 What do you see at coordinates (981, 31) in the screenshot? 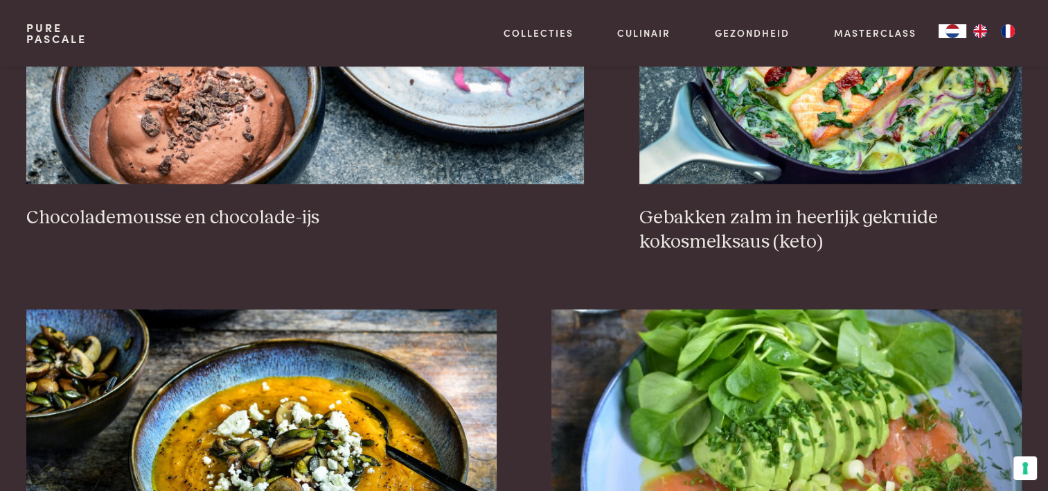
I see `aside: Language selected: Nederlands` at bounding box center [981, 31].